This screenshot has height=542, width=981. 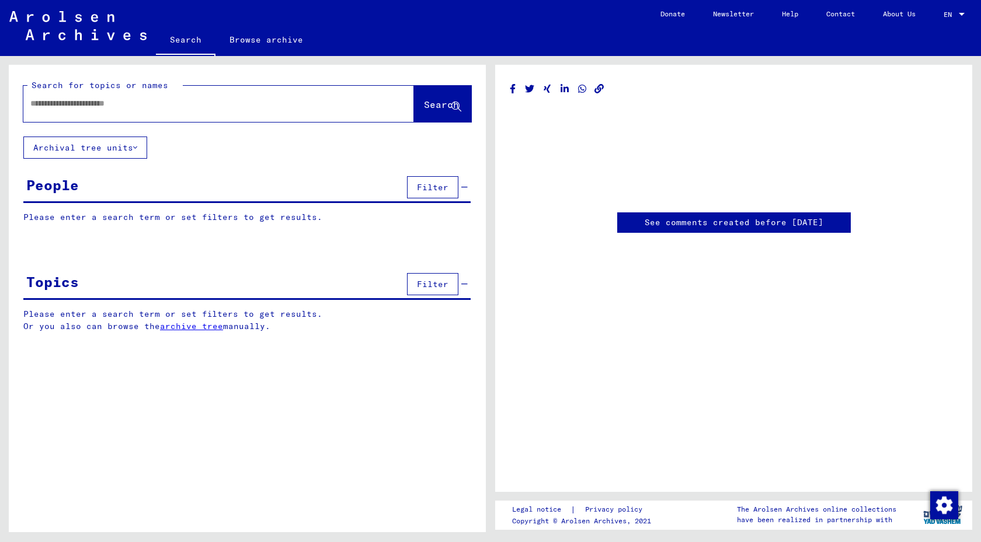 I want to click on button: Share on Twitter, so click(x=529, y=89).